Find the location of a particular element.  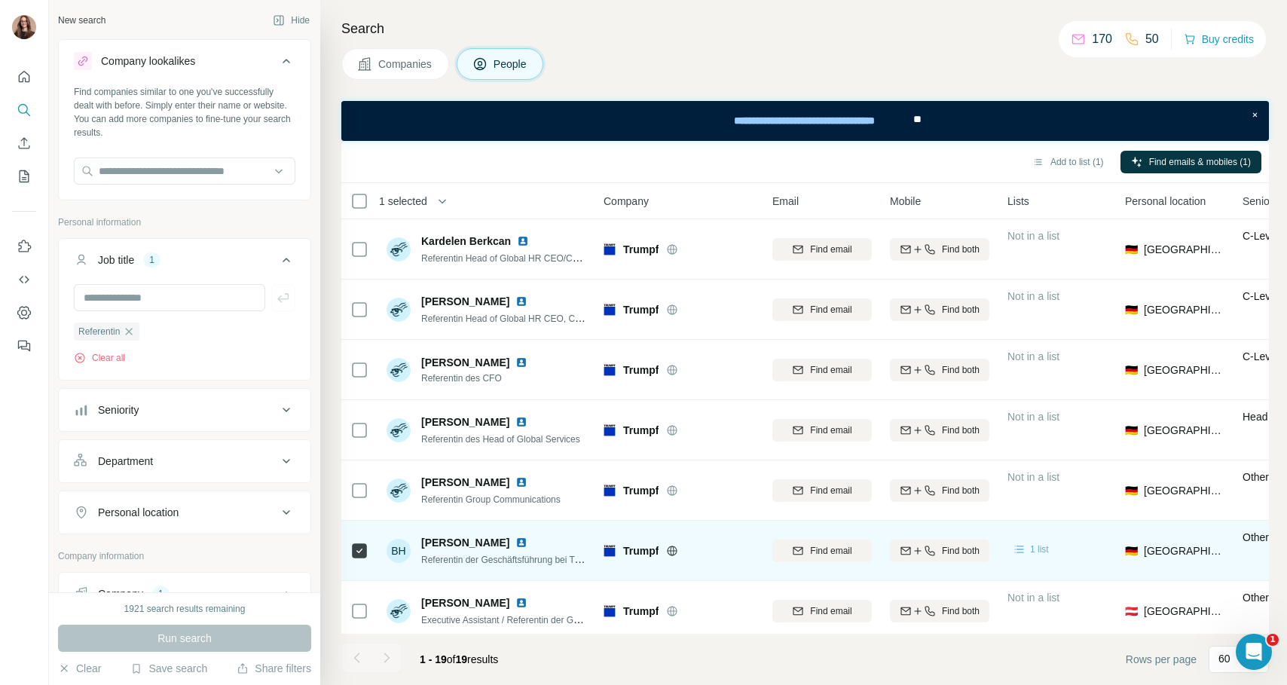

span: Lists is located at coordinates (1018, 201).